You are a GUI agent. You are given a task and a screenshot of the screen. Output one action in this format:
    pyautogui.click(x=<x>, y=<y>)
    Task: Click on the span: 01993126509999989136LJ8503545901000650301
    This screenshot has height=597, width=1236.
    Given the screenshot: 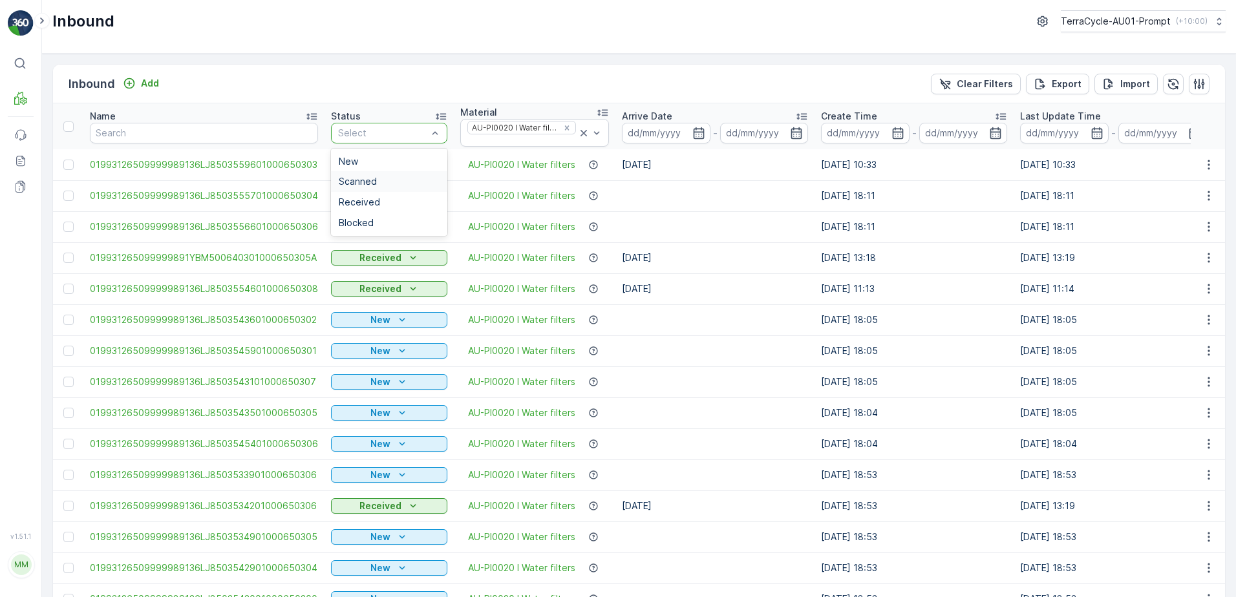 What is the action you would take?
    pyautogui.click(x=204, y=351)
    